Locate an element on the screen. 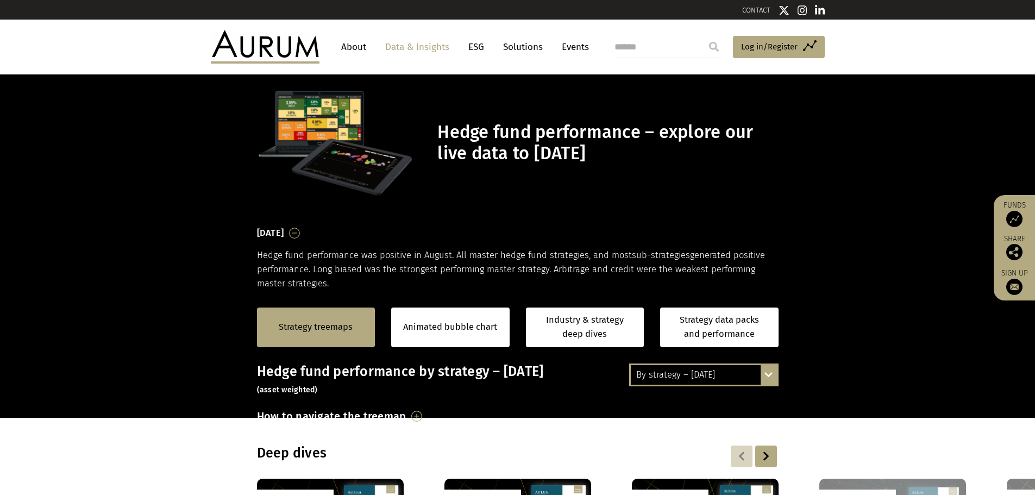  a: Solutions is located at coordinates (523, 47).